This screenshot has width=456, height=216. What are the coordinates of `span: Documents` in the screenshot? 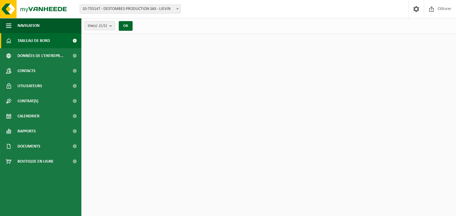 It's located at (29, 146).